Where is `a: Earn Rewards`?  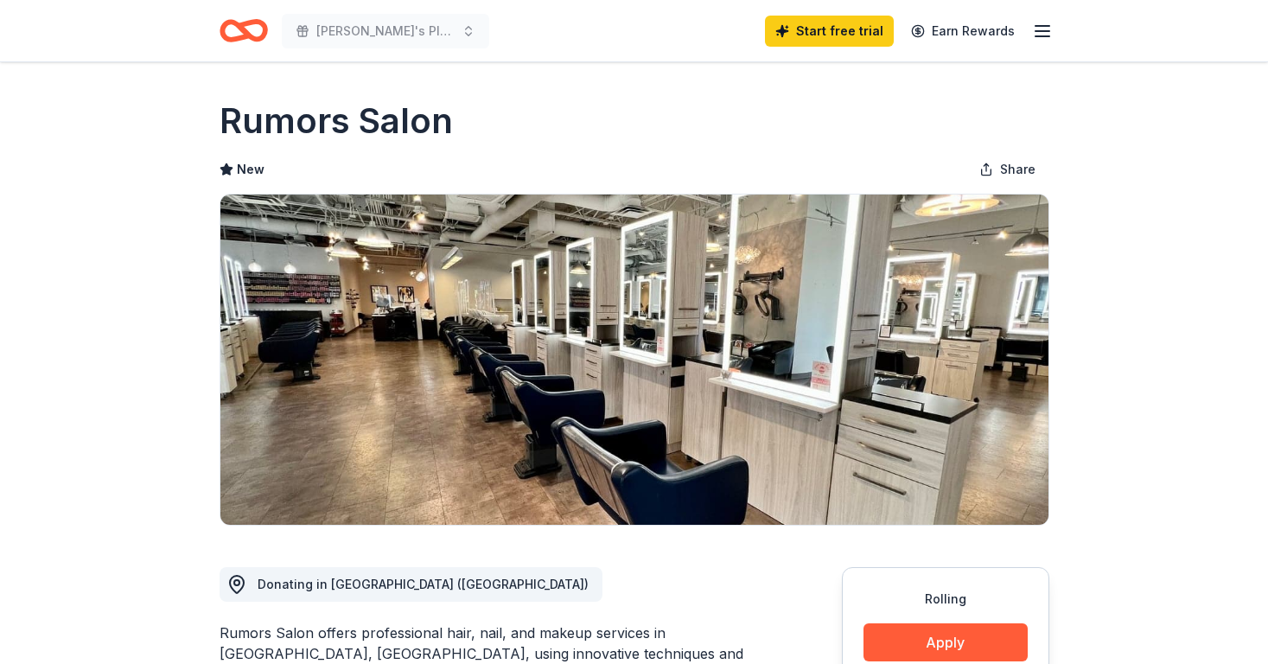 a: Earn Rewards is located at coordinates (963, 31).